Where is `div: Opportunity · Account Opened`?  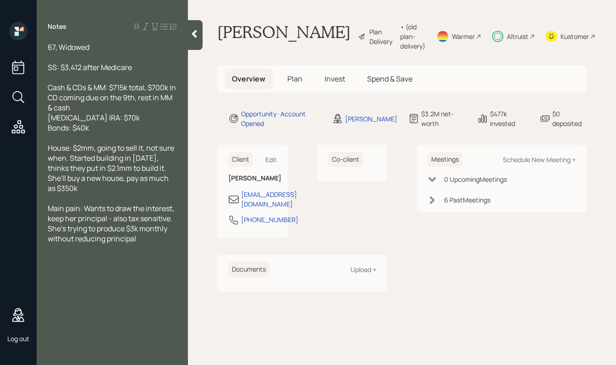 div: Opportunity · Account Opened is located at coordinates (281, 119).